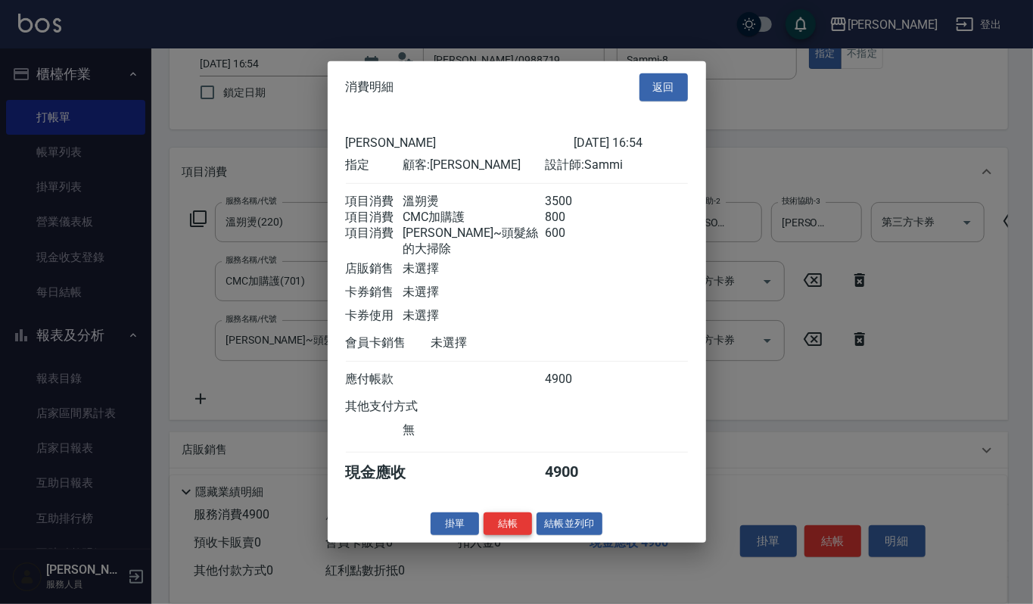 The height and width of the screenshot is (604, 1033). What do you see at coordinates (374, 268) in the screenshot?
I see `div: 店販銷售` at bounding box center [374, 268].